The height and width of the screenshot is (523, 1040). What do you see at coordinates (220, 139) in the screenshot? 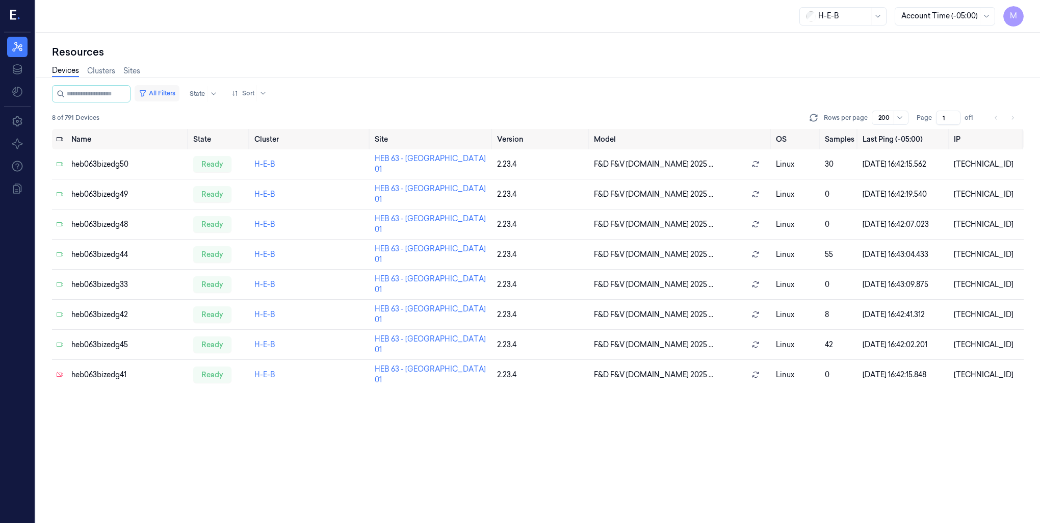
I see `th: State` at bounding box center [220, 139].